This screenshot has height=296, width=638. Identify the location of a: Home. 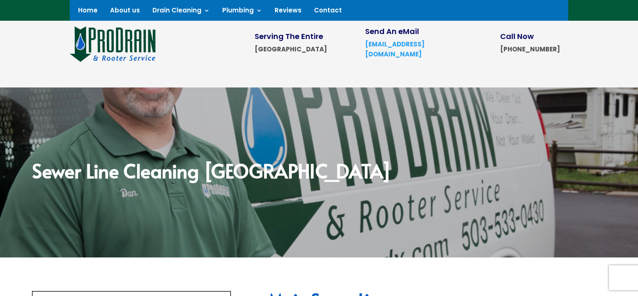
(88, 12).